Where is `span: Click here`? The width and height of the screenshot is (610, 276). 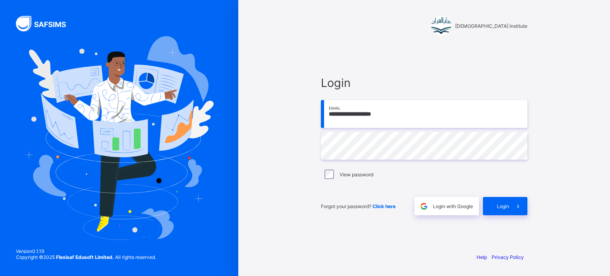 span: Click here is located at coordinates (384, 206).